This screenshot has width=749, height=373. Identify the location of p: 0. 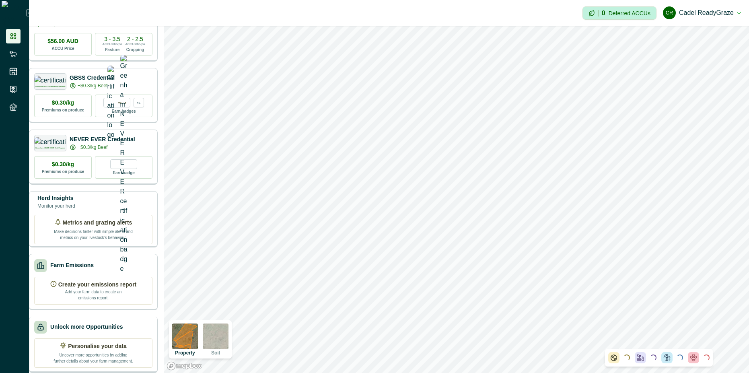
(603, 13).